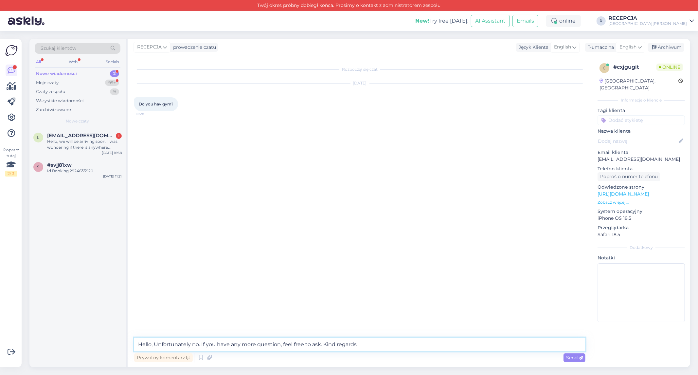 Image resolution: width=698 pixels, height=375 pixels. What do you see at coordinates (51, 92) in the screenshot?
I see `div: Czaty zespołu` at bounding box center [51, 92].